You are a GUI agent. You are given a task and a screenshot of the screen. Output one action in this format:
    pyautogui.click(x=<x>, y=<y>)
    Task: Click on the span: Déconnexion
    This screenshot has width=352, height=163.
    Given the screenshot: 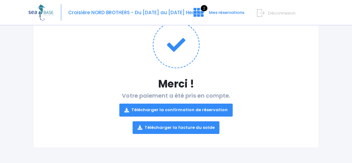 What is the action you would take?
    pyautogui.click(x=281, y=13)
    